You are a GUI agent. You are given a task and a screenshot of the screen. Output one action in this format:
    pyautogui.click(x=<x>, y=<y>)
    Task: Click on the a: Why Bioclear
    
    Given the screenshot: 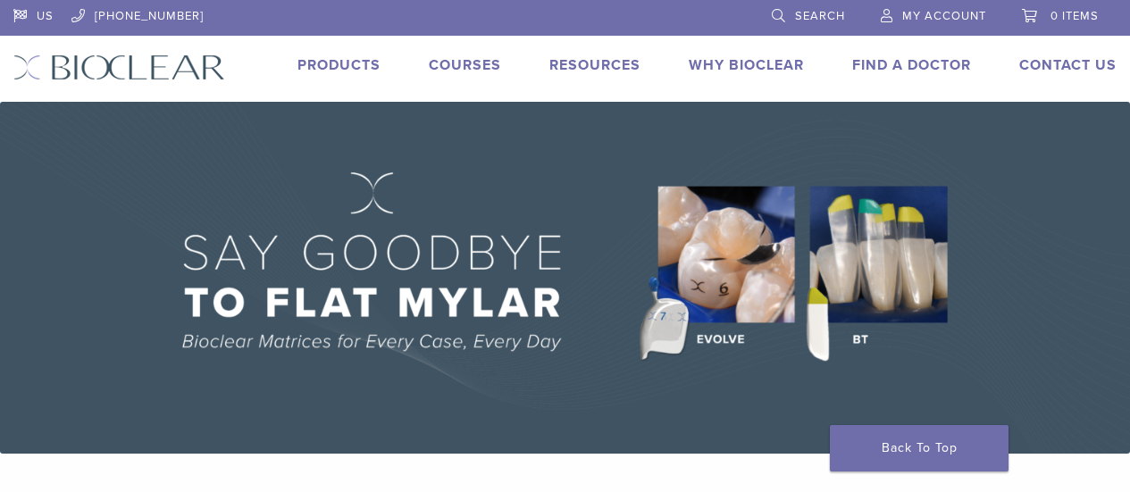 What is the action you would take?
    pyautogui.click(x=746, y=65)
    